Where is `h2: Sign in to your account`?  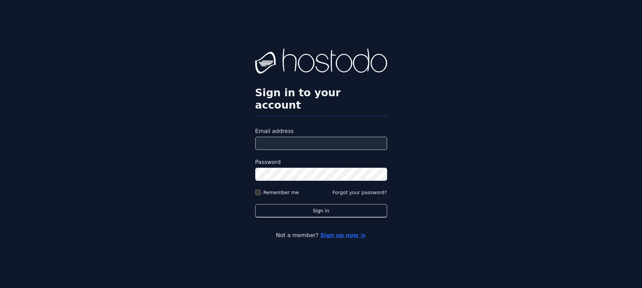 h2: Sign in to your account is located at coordinates (321, 99).